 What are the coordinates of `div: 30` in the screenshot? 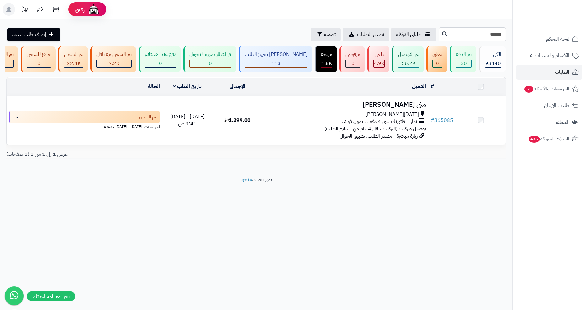 It's located at (464, 63).